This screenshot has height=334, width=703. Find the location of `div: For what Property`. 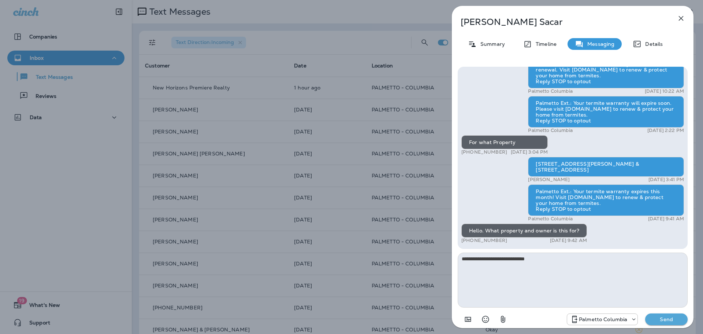

div: For what Property is located at coordinates (505, 142).